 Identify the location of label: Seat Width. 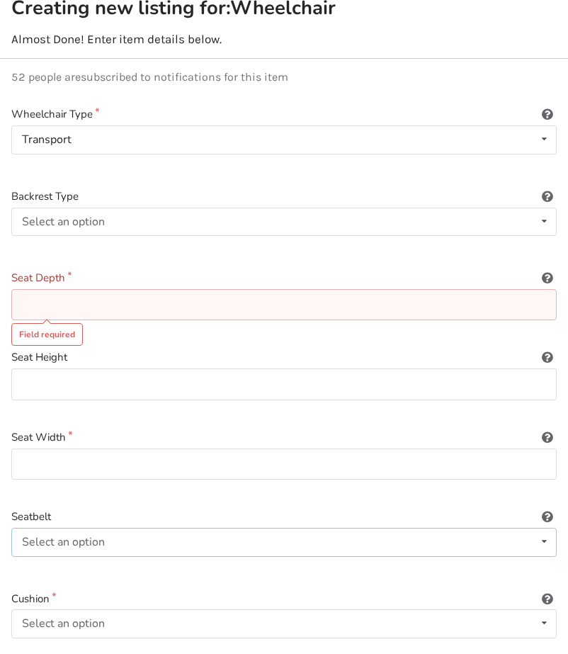
(284, 437).